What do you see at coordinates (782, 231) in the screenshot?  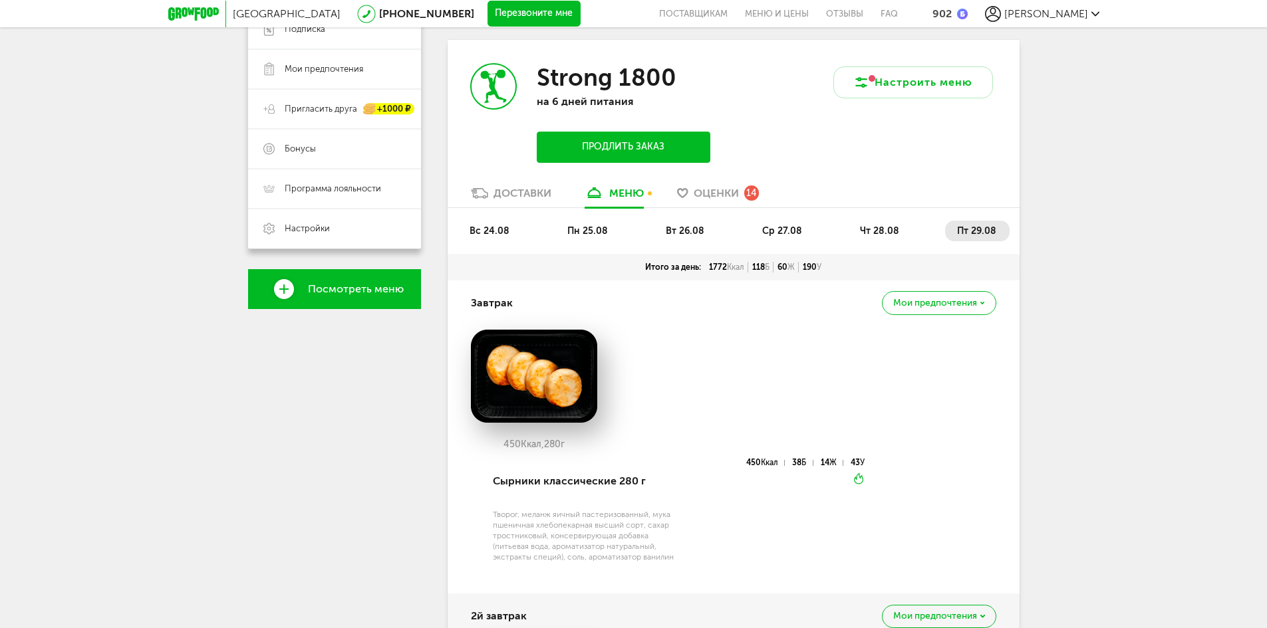 I see `span: ср 27.08` at bounding box center [782, 231].